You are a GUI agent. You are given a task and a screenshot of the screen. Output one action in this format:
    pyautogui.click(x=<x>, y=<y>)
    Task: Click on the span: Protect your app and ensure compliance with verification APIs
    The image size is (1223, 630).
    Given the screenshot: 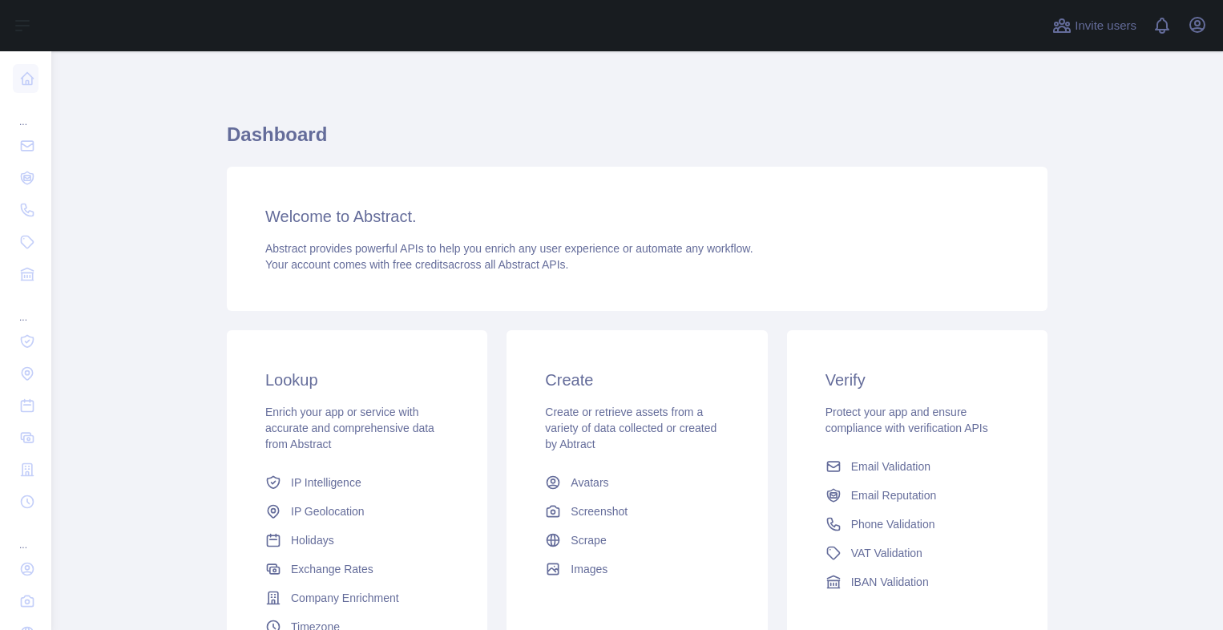 What is the action you would take?
    pyautogui.click(x=907, y=420)
    